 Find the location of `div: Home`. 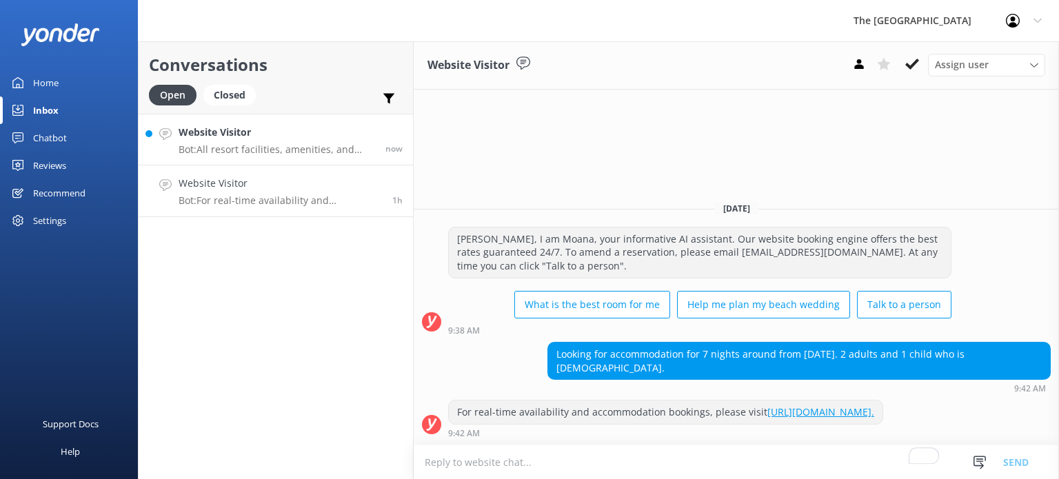

div: Home is located at coordinates (45, 83).